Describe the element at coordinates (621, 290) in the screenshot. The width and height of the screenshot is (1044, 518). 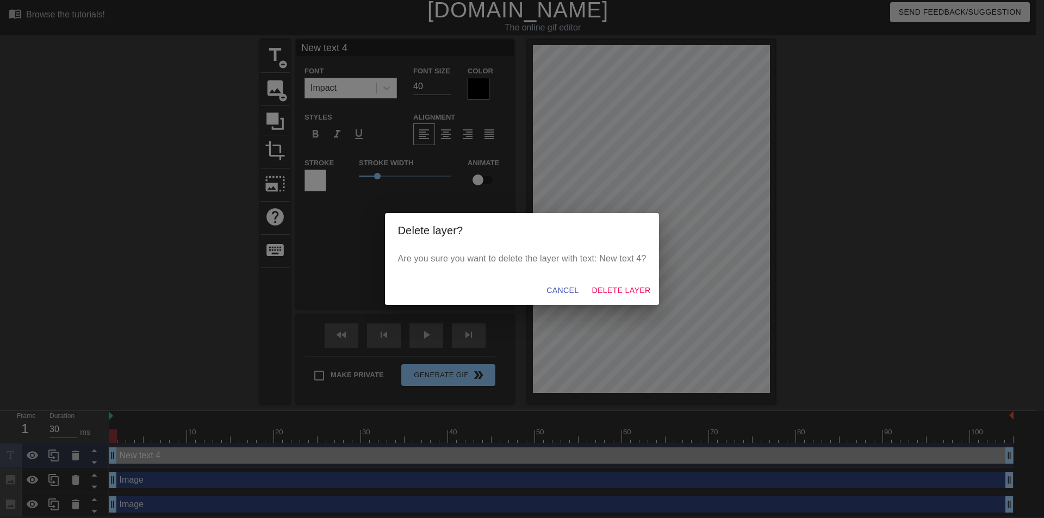
I see `span: Delete Layer` at that location.